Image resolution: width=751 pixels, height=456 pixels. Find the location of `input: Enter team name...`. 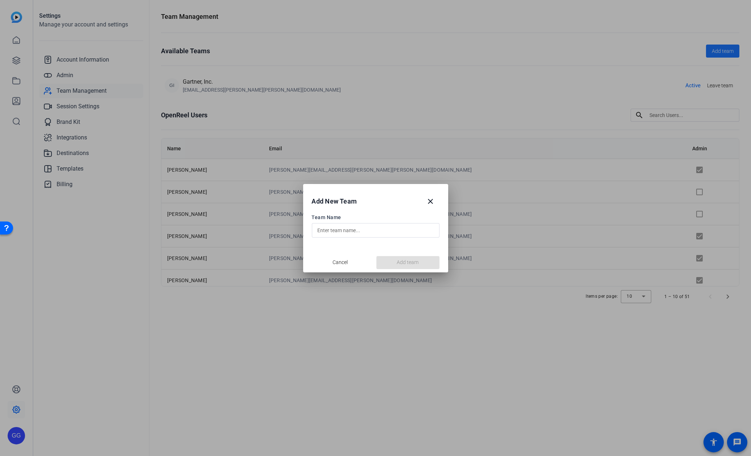

input: Enter team name... is located at coordinates (375, 231).